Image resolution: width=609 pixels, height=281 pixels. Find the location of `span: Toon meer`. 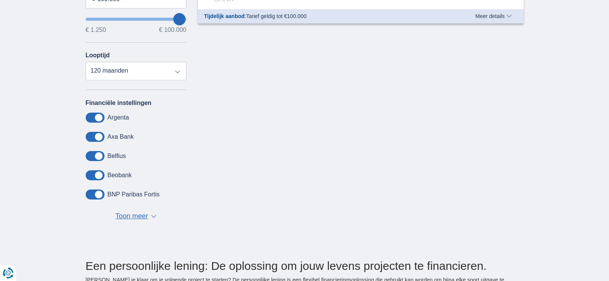

span: Toon meer is located at coordinates (131, 216).